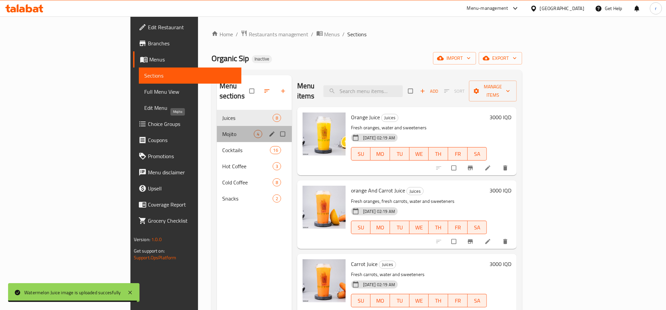 This screenshot has height=310, width=666. I want to click on div: Cocktails16, so click(254, 150).